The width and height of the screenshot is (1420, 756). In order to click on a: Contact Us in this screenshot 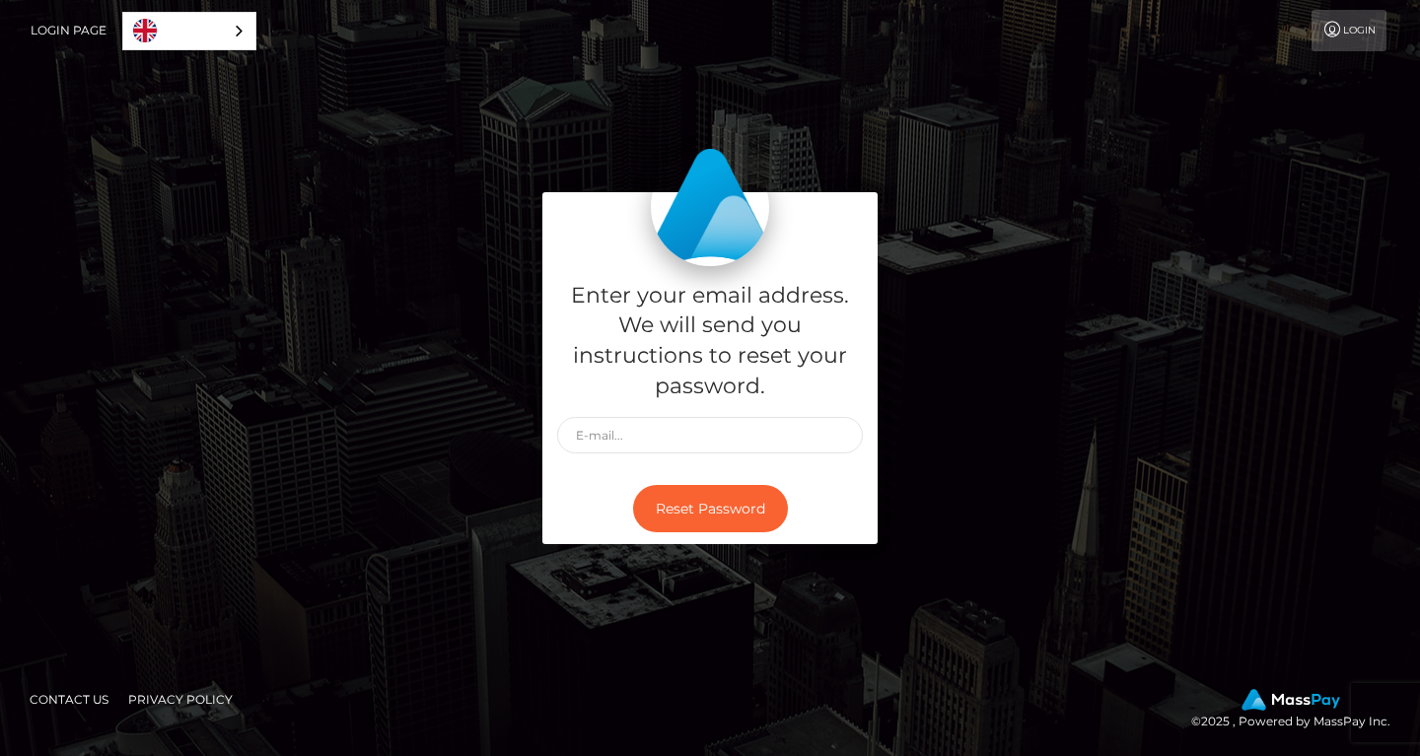, I will do `click(69, 699)`.